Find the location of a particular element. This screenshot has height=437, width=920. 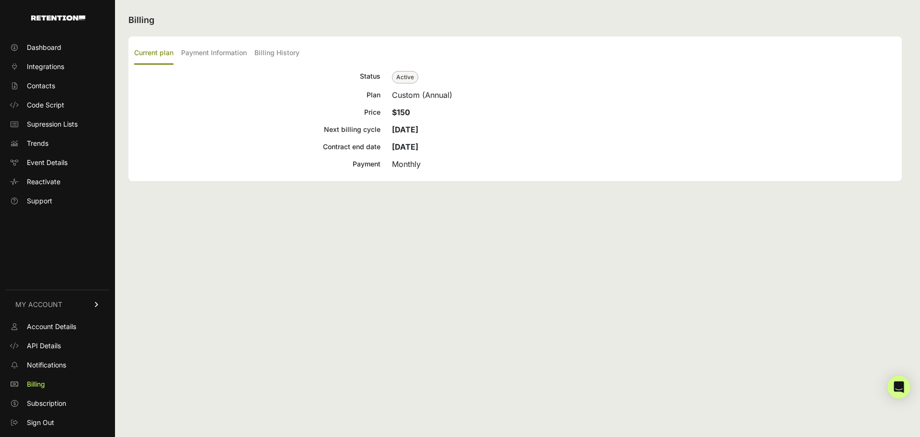

span: Support is located at coordinates (39, 201).